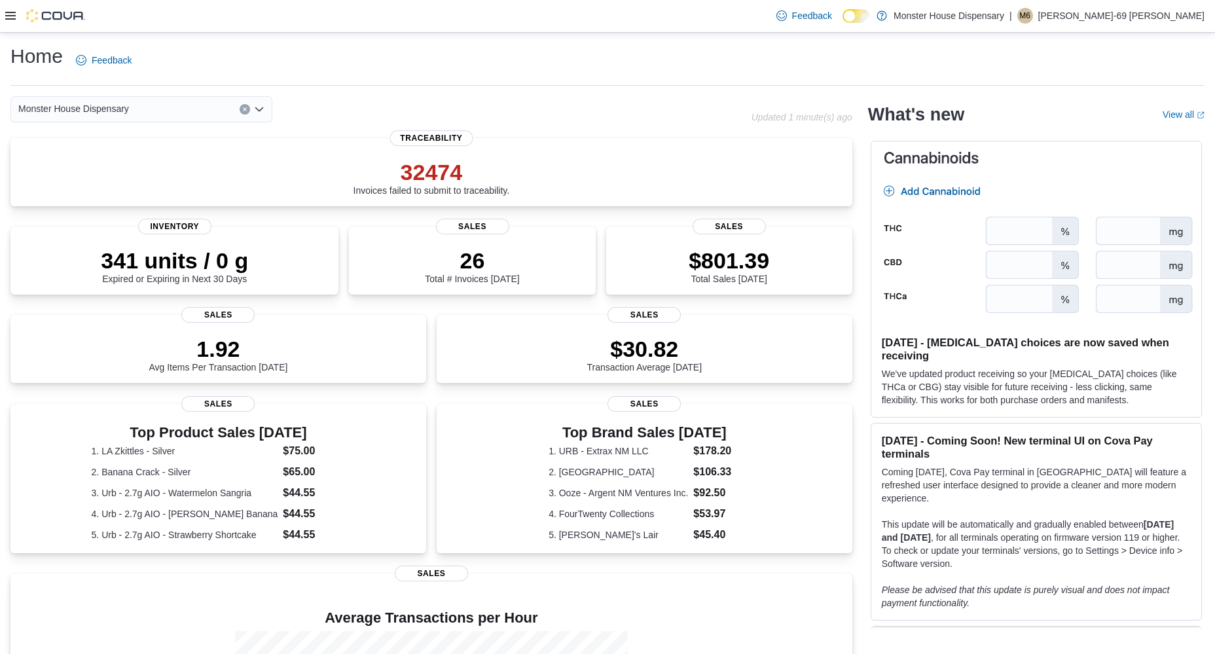  I want to click on img: Cova, so click(56, 16).